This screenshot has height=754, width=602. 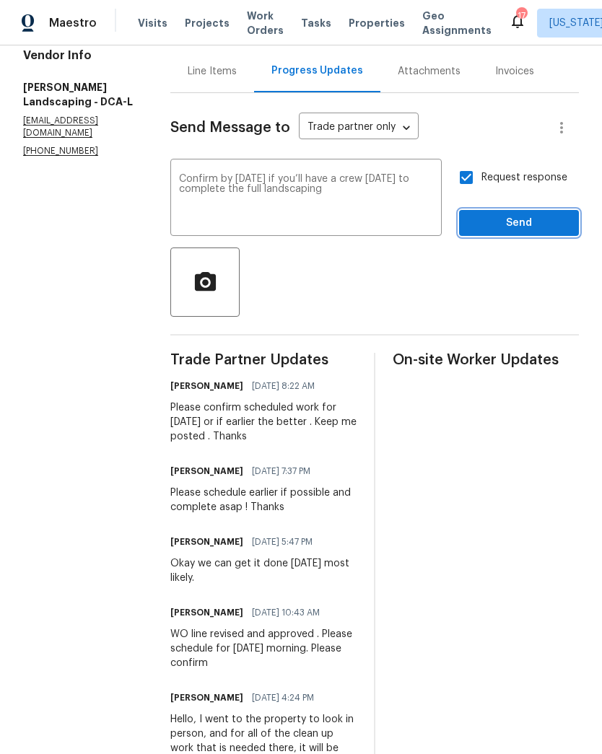 What do you see at coordinates (265, 23) in the screenshot?
I see `span: Work Orders` at bounding box center [265, 23].